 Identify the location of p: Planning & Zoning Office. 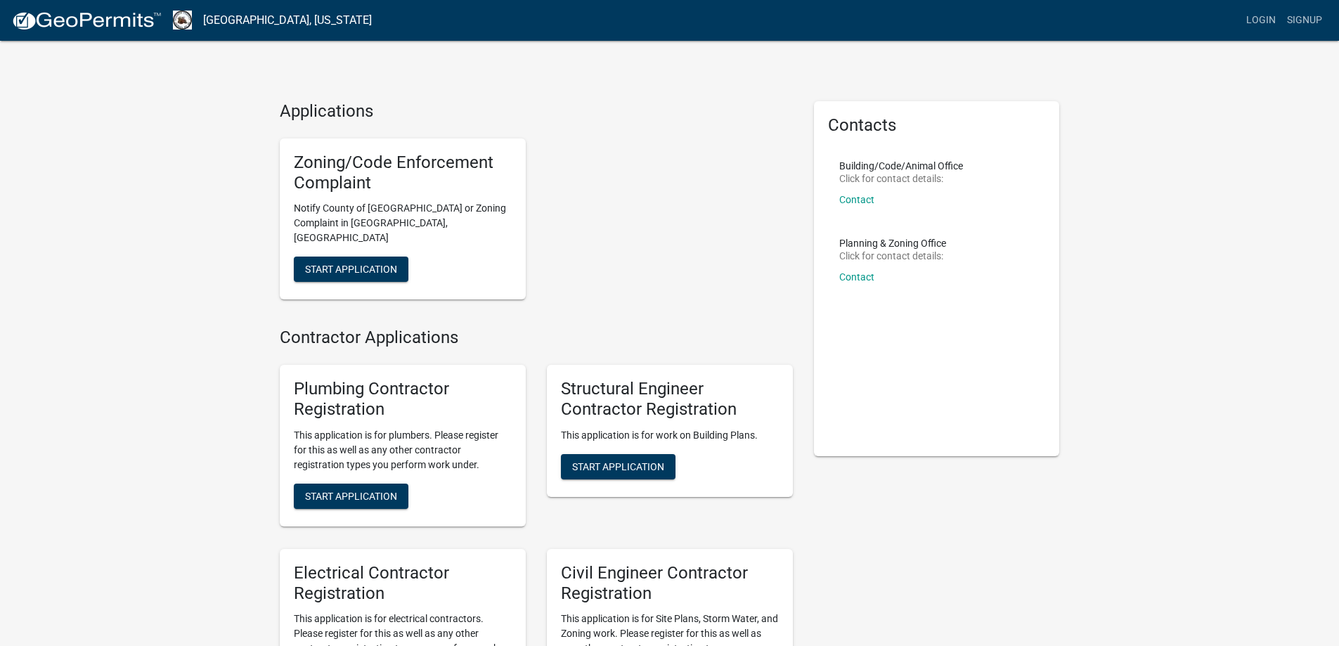
(893, 243).